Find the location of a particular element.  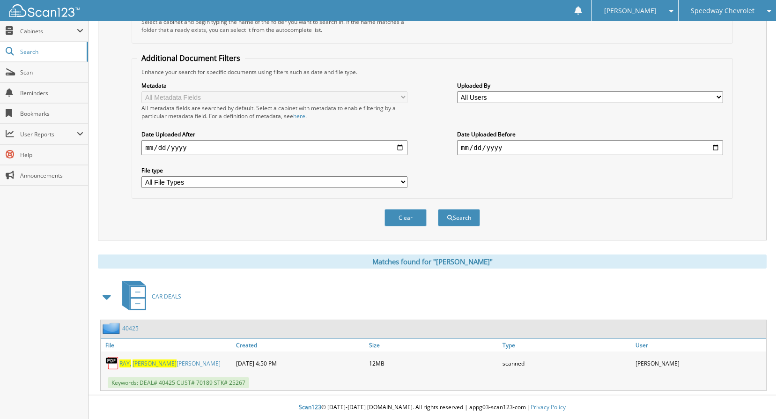

div: Chat Widget is located at coordinates (752, 396).